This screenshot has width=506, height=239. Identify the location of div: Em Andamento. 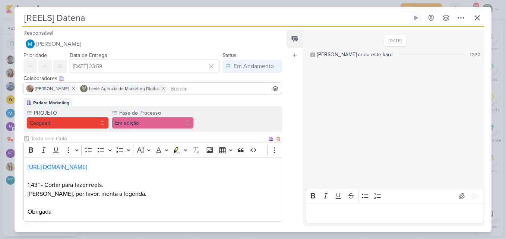
(254, 66).